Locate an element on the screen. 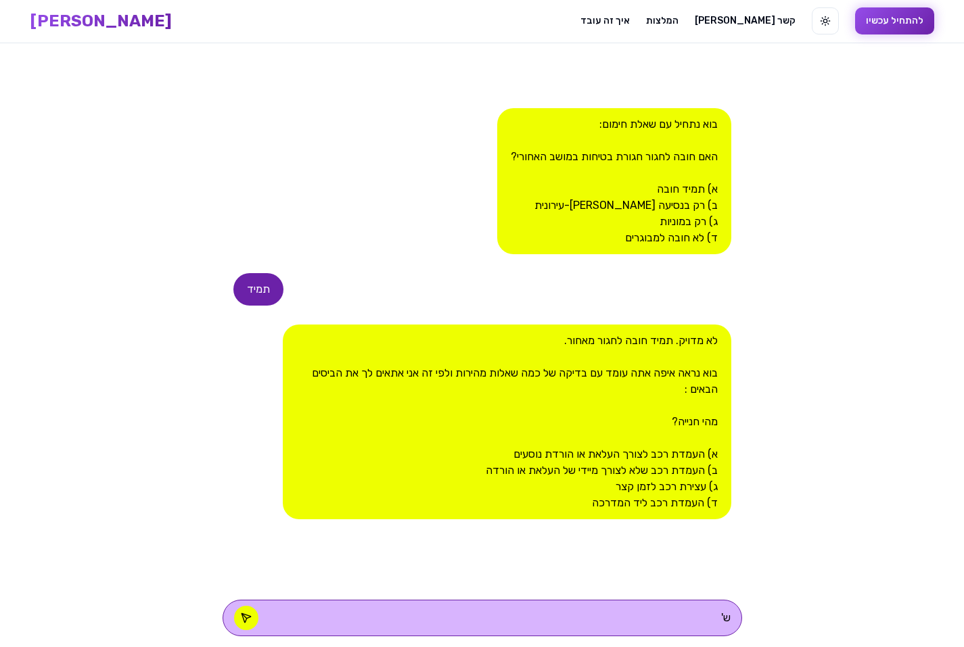 The width and height of the screenshot is (964, 647). div: לא מדויק. תמיד חובה לחגור מאחור. בוא נראה איפה אתה עומד עם בדיקה של כמה שאלות מהירות ולפי זה אני ... is located at coordinates (507, 422).